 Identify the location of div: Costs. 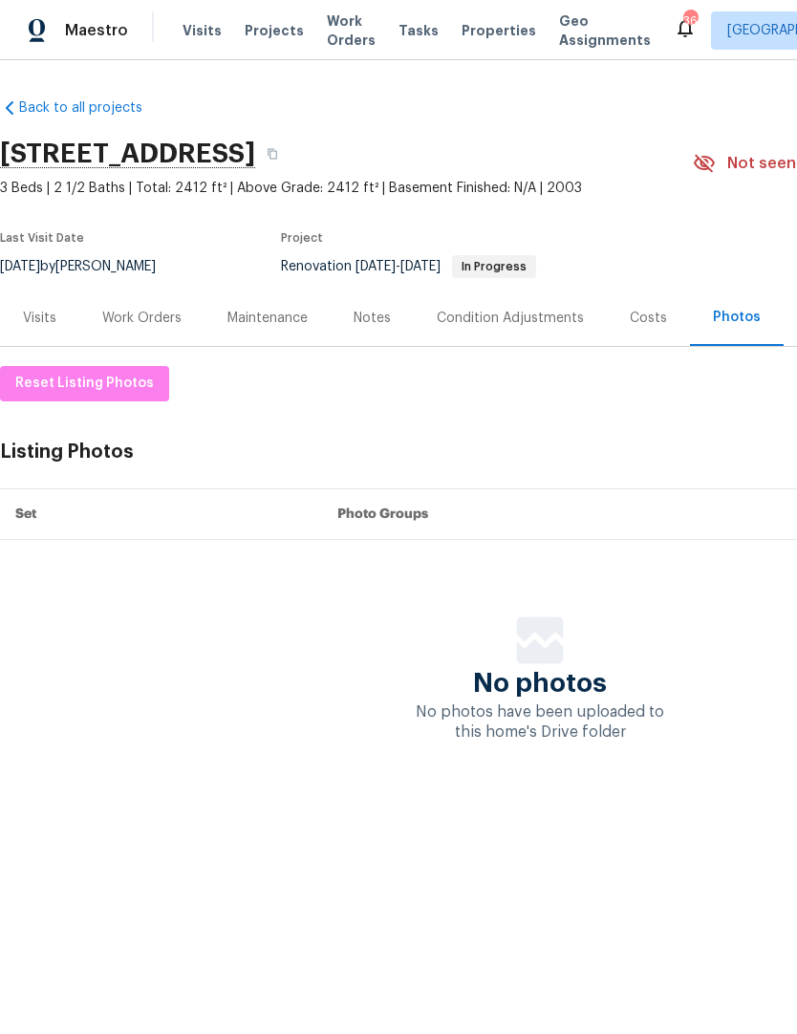
(648, 318).